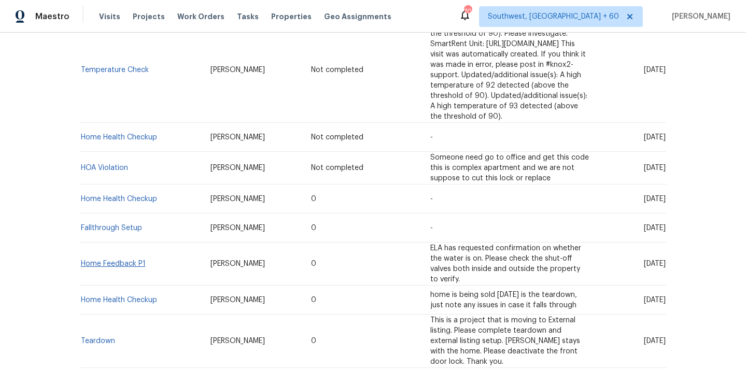 The image size is (746, 370). What do you see at coordinates (505, 341) in the screenshot?
I see `span: This is a project that is moving to External listing. Please complete teardown and external listi...` at bounding box center [505, 341].